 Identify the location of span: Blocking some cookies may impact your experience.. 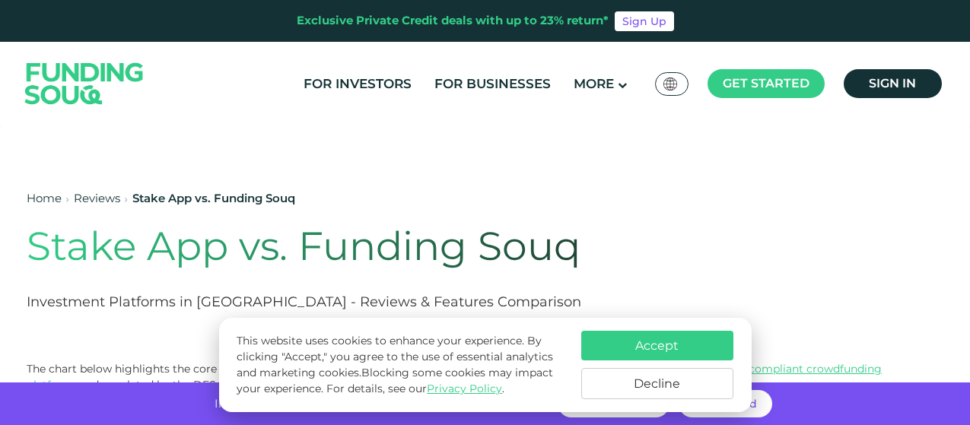
(395, 380).